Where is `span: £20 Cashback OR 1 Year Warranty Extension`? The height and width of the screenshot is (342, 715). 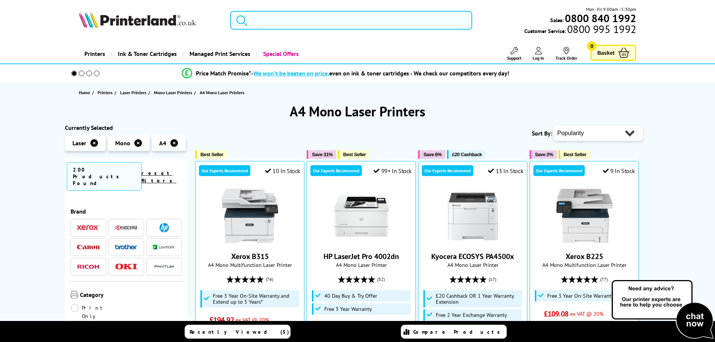
span: £20 Cashback OR 1 Year Warranty Extension is located at coordinates (478, 299).